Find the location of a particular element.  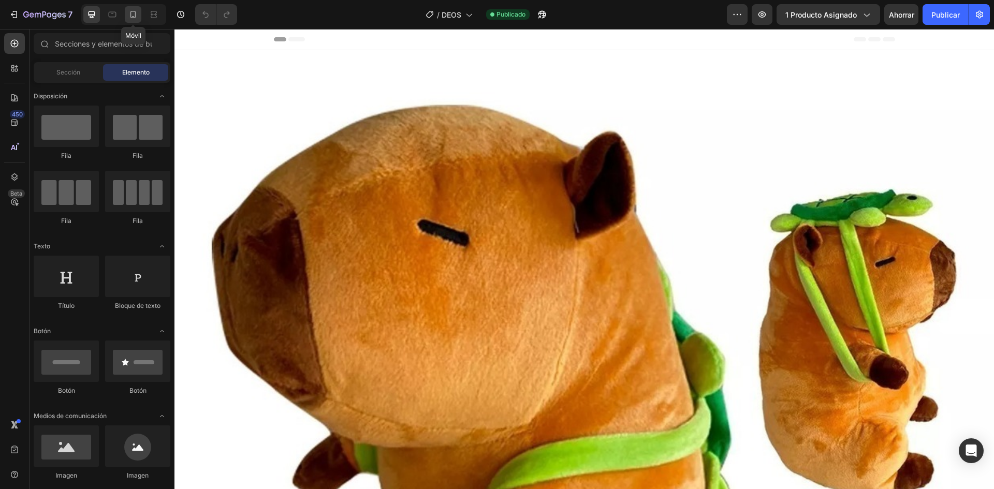

font: Elemento is located at coordinates (136, 72).